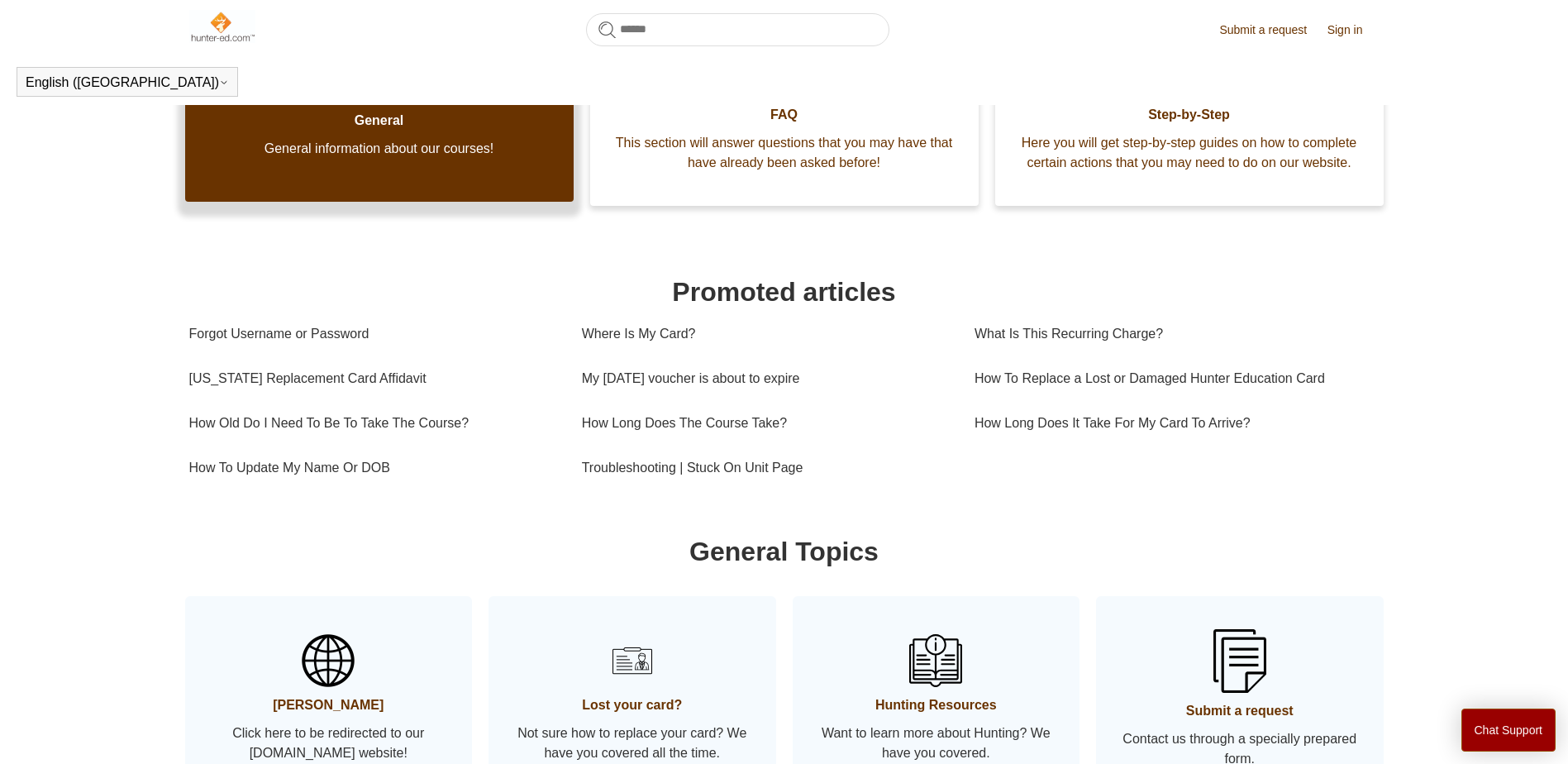  What do you see at coordinates (1189, 135) in the screenshot?
I see `a: Step-by-Step Here you will get step-by-step guides on how to complete certain actions that you ma...` at bounding box center [1189, 135].